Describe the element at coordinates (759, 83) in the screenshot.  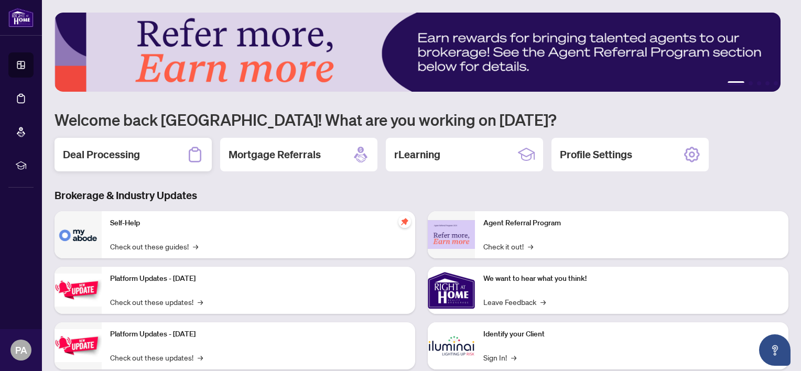
I see `button: 3` at that location.